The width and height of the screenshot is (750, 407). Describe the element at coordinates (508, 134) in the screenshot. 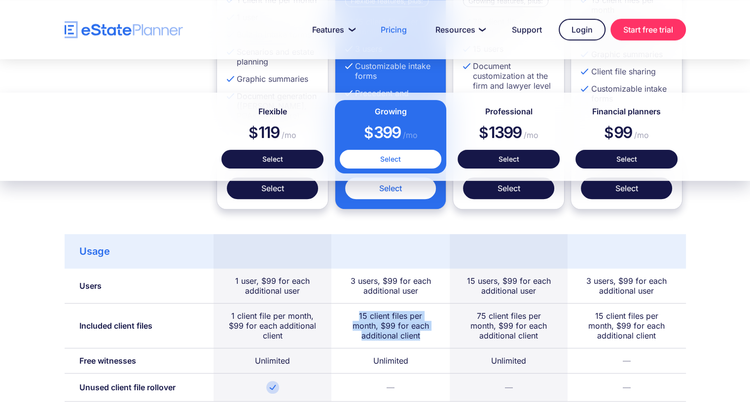

I see `div: 1399` at that location.